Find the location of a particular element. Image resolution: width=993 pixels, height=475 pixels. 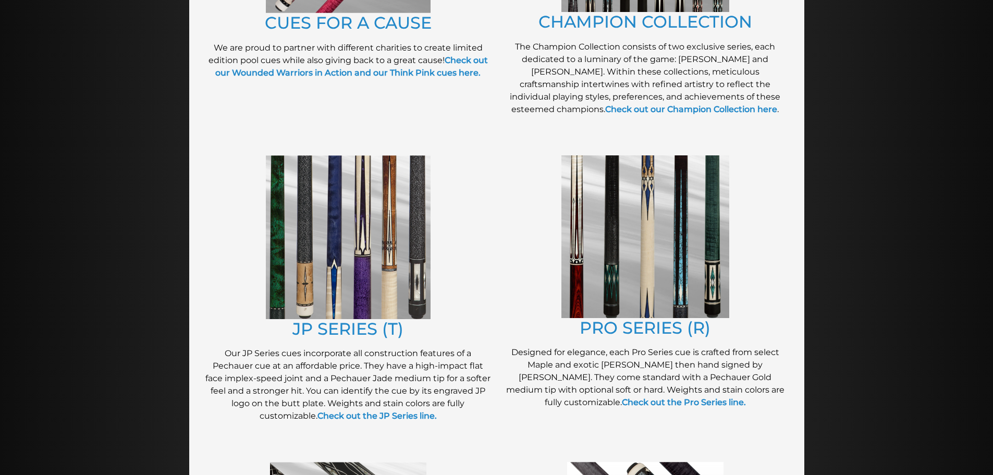

p: Our JP Series cues incorporate all construction features of a Pechauer cue at an affordable price... is located at coordinates (348, 385).